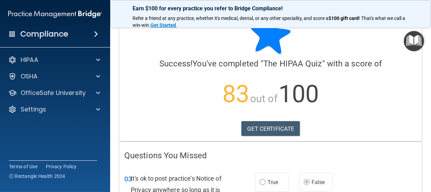 This screenshot has height=192, width=431. Describe the element at coordinates (54, 110) in the screenshot. I see `a: Settings` at that location.